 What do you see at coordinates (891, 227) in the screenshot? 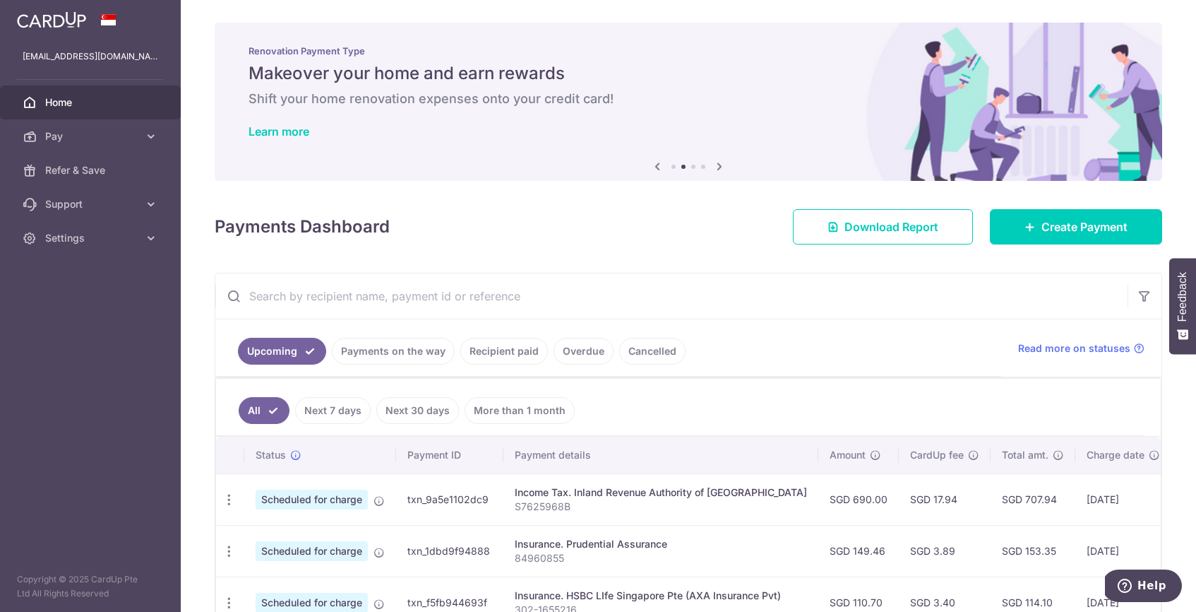
I see `span: Download Report` at bounding box center [891, 227].